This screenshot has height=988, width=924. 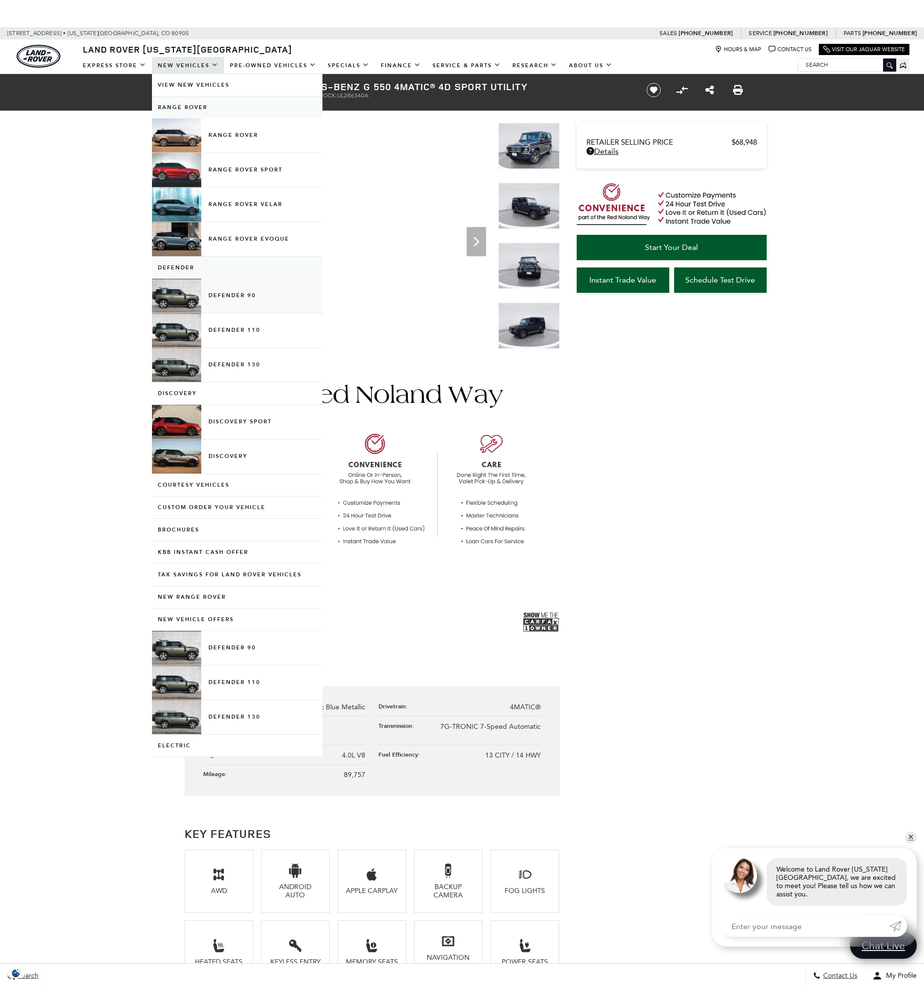 I want to click on input: Enter your message, so click(x=806, y=926).